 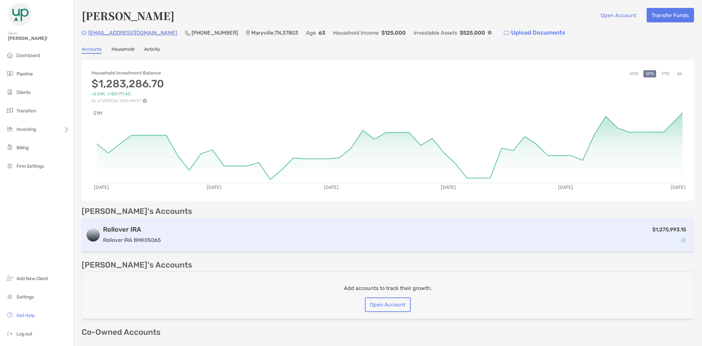 I want to click on img: add_new_client icon, so click(x=10, y=278).